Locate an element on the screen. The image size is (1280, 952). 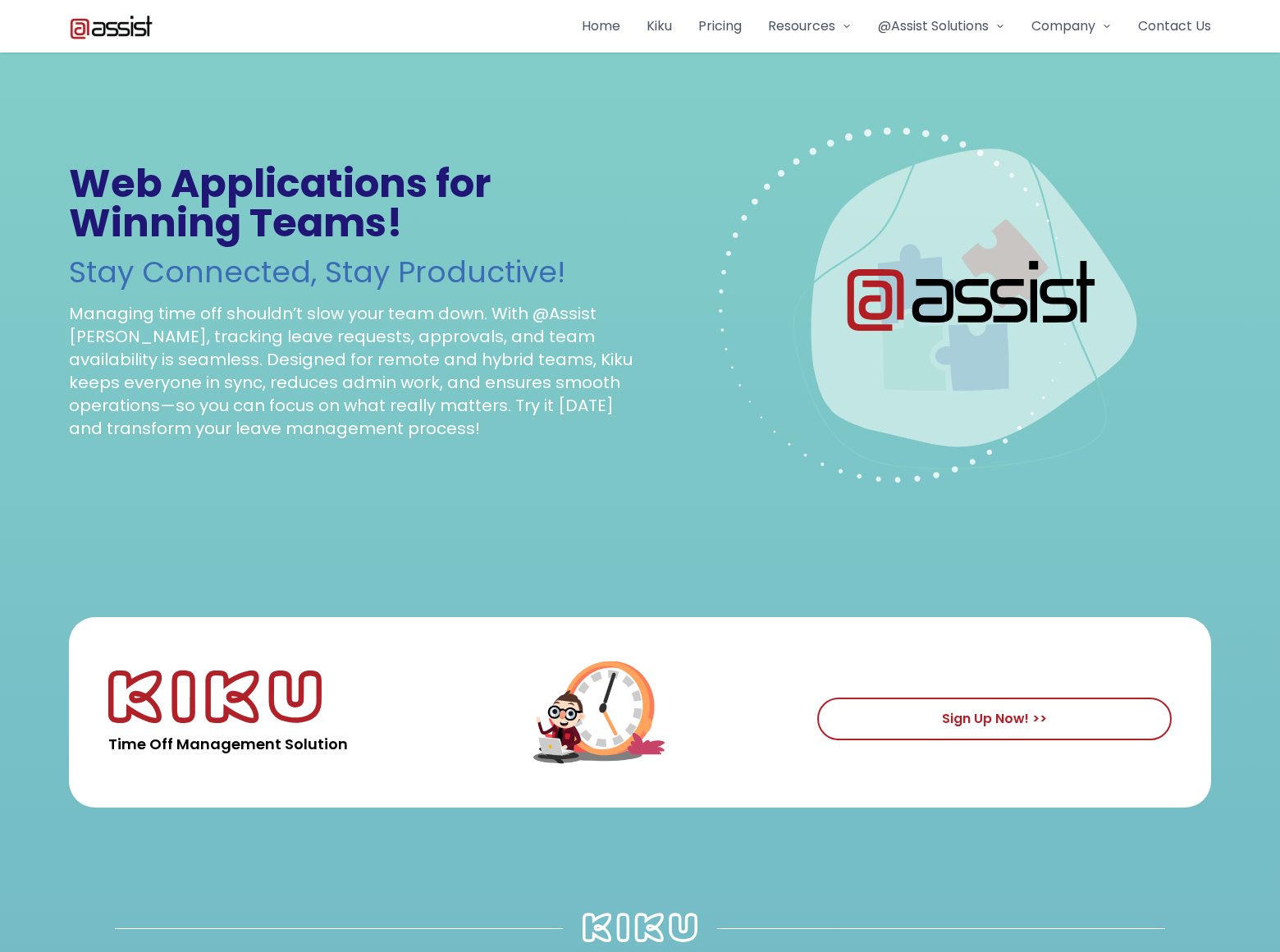
h2: Stay Connected, Stay Productive! is located at coordinates (351, 272).